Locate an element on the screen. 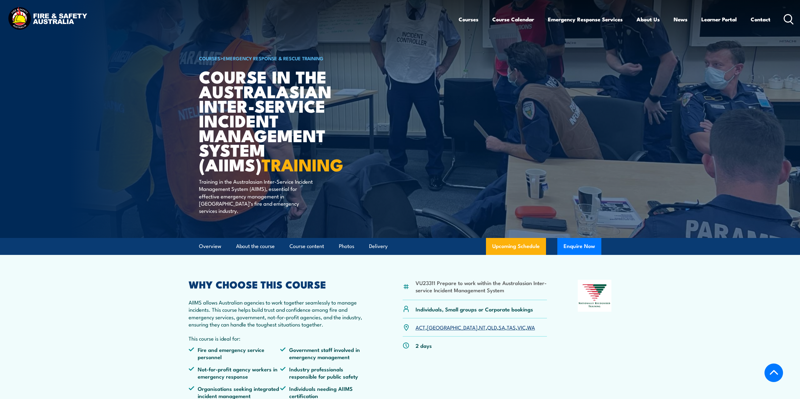 This screenshot has width=800, height=399. a: Course Calendar is located at coordinates (513, 19).